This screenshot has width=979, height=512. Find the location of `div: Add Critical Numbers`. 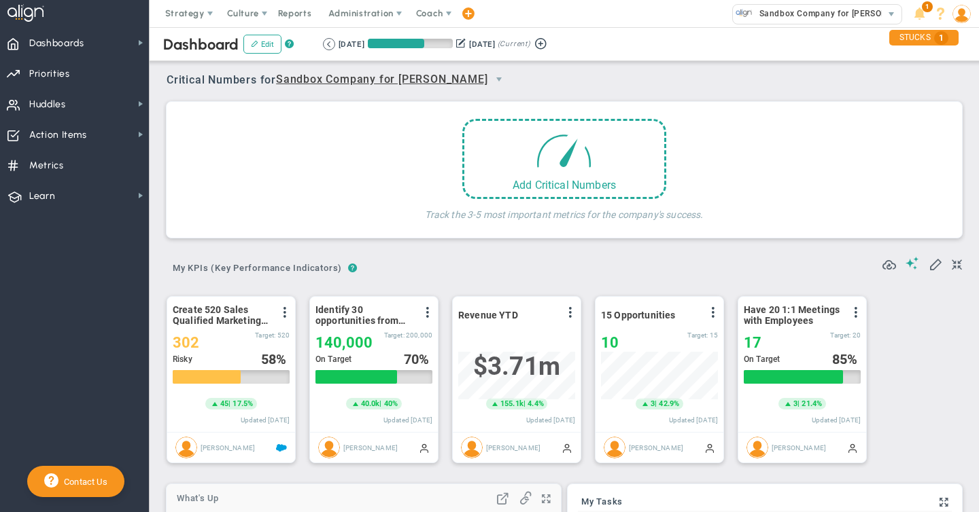

div: Add Critical Numbers is located at coordinates (564, 185).